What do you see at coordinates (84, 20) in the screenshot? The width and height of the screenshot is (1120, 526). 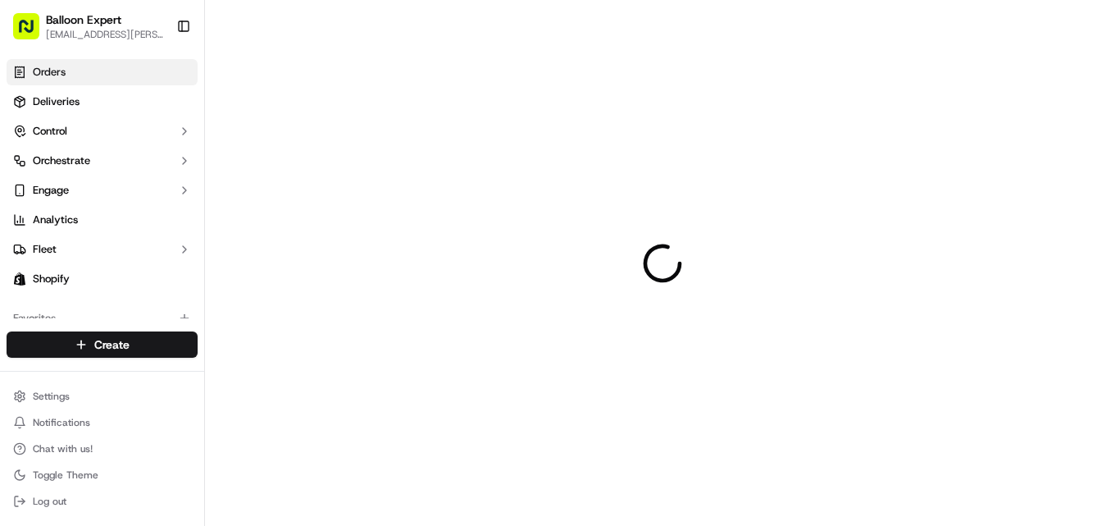 I see `span: Balloon Expert` at bounding box center [84, 20].